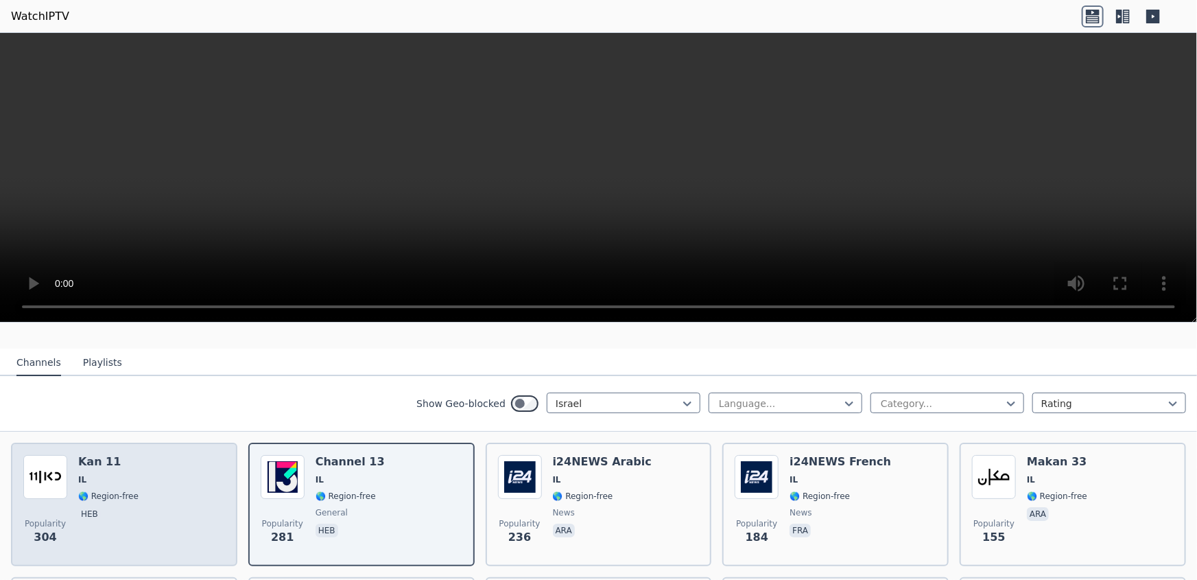 This screenshot has width=1197, height=580. What do you see at coordinates (40, 16) in the screenshot?
I see `a: WatchIPTV` at bounding box center [40, 16].